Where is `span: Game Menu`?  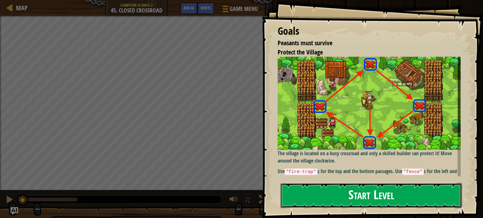 span: Game Menu is located at coordinates (244, 9).